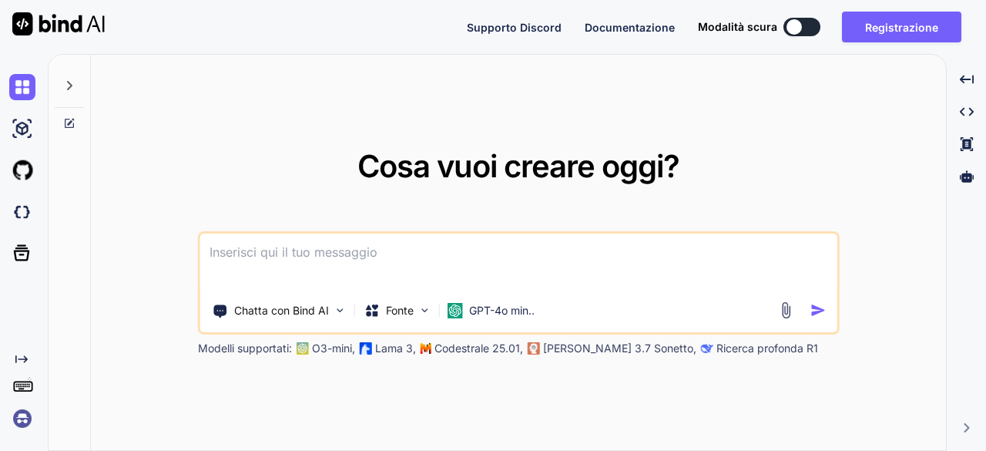 The height and width of the screenshot is (451, 986). What do you see at coordinates (502, 310) in the screenshot?
I see `font: GPT-4o min..` at bounding box center [502, 310].